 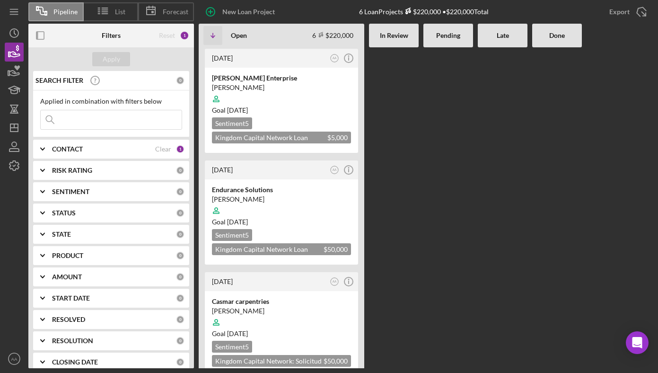 What do you see at coordinates (75, 362) in the screenshot?
I see `b: CLOSING DATE` at bounding box center [75, 362].